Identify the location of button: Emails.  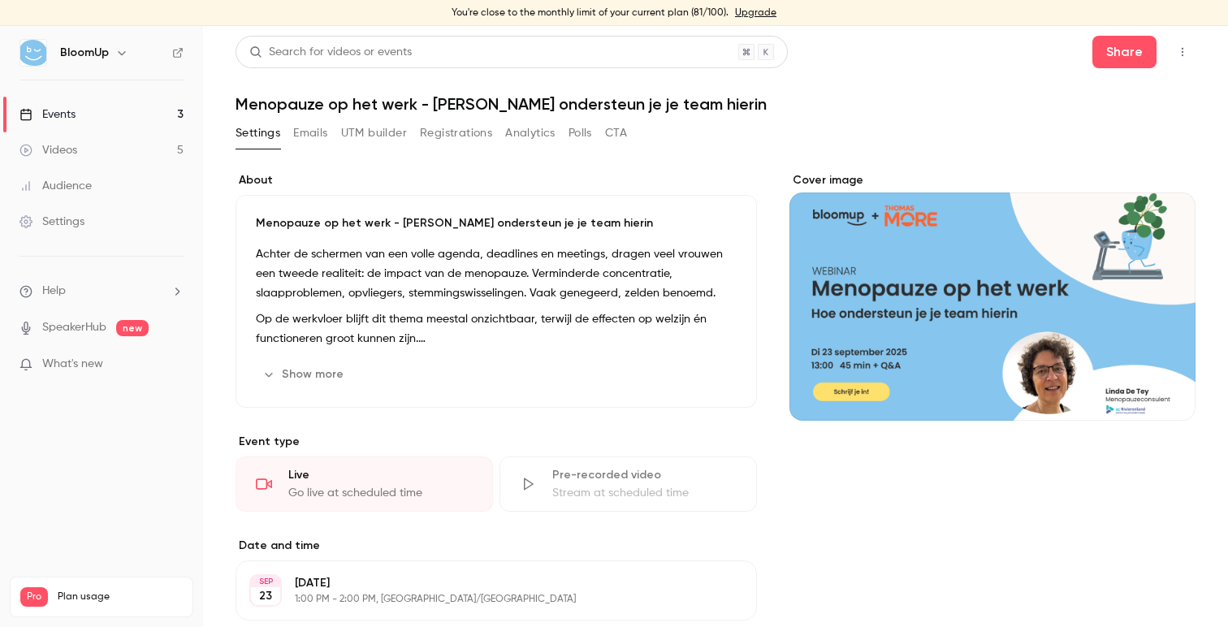
(310, 133).